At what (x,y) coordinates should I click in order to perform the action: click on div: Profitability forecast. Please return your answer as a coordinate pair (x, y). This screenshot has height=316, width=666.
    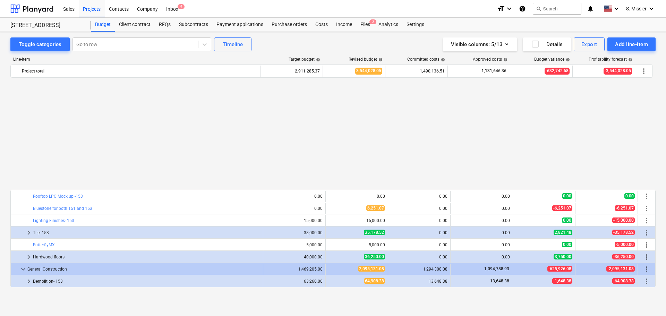
    Looking at the image, I should click on (610, 59).